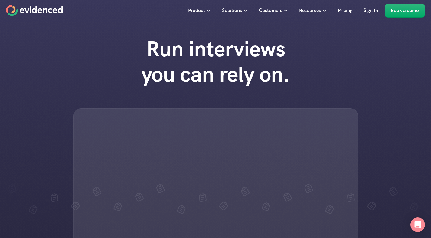 This screenshot has width=431, height=238. I want to click on h1: Run interviews you can rely on., so click(215, 62).